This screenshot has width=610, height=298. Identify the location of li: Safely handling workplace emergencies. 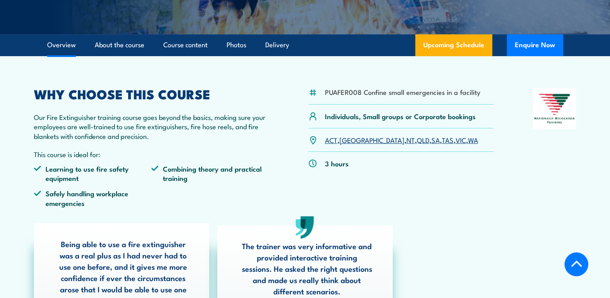
(93, 198).